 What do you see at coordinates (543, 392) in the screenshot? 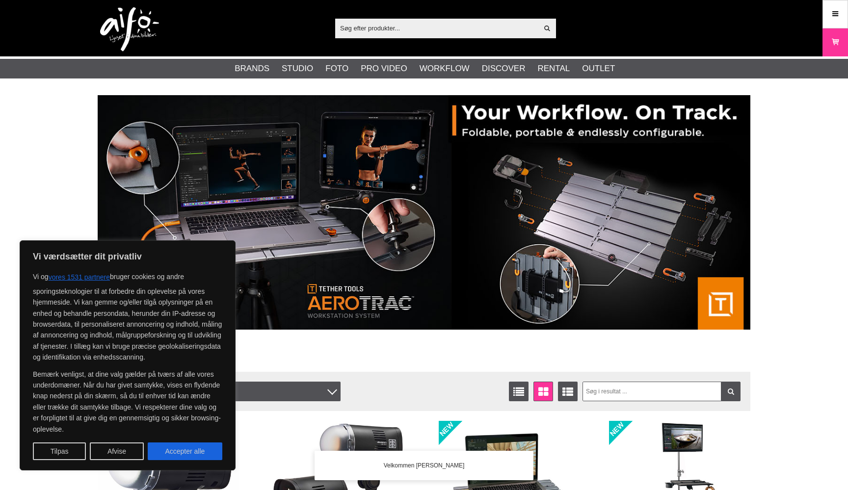
I see `a: Vinduevisning` at bounding box center [543, 392].